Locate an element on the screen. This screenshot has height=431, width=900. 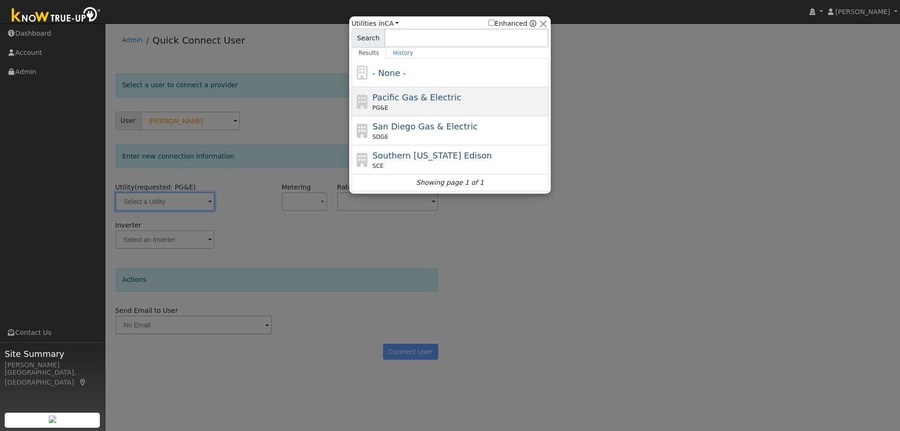
a: History is located at coordinates (403, 53).